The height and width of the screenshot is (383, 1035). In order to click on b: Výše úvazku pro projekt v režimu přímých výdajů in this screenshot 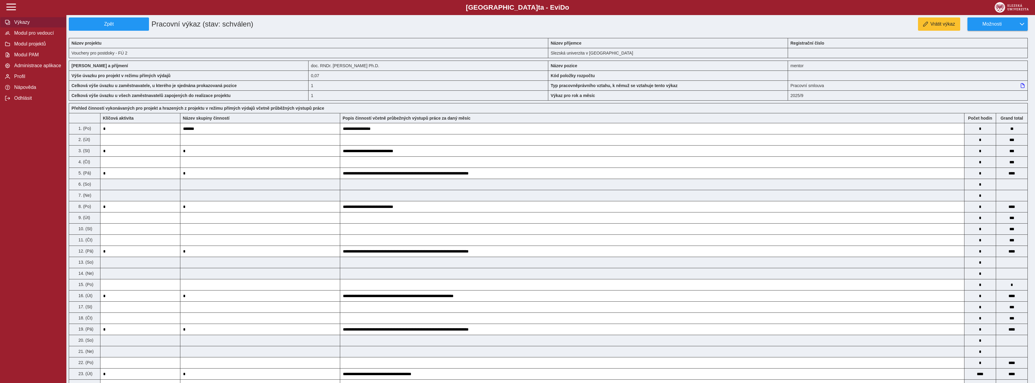, I will do `click(121, 76)`.